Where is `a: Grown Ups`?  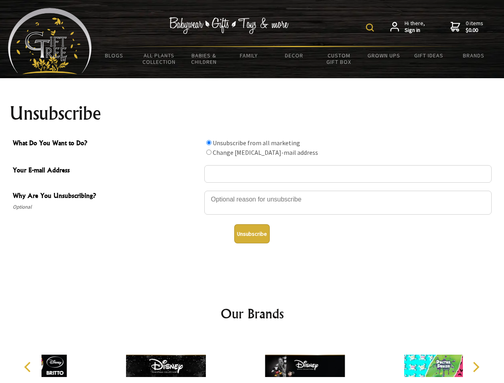
a: Grown Ups is located at coordinates (383, 55).